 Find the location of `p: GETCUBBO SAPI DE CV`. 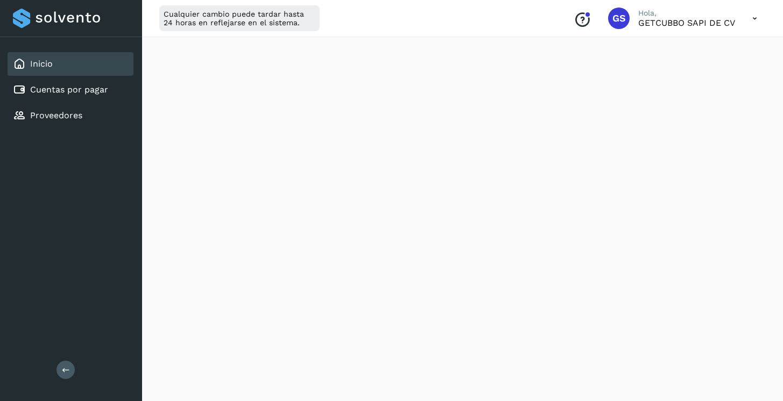

p: GETCUBBO SAPI DE CV is located at coordinates (687, 23).